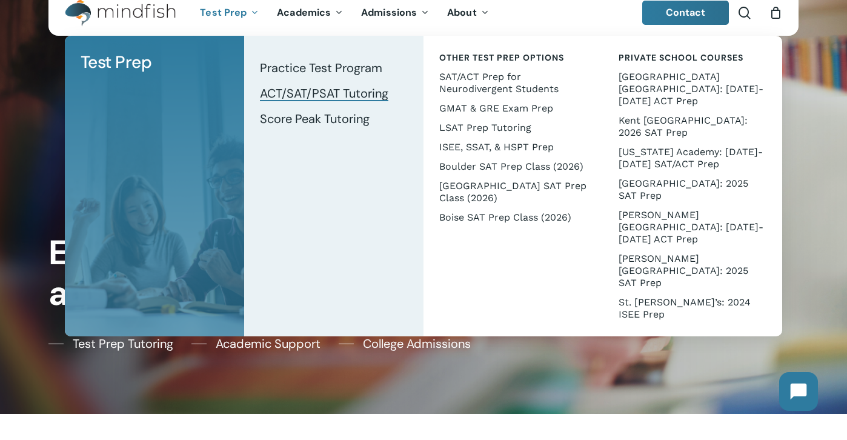  What do you see at coordinates (513, 83) in the screenshot?
I see `a: SAT/ACT Prep for Neurodivergent Students` at bounding box center [513, 83].